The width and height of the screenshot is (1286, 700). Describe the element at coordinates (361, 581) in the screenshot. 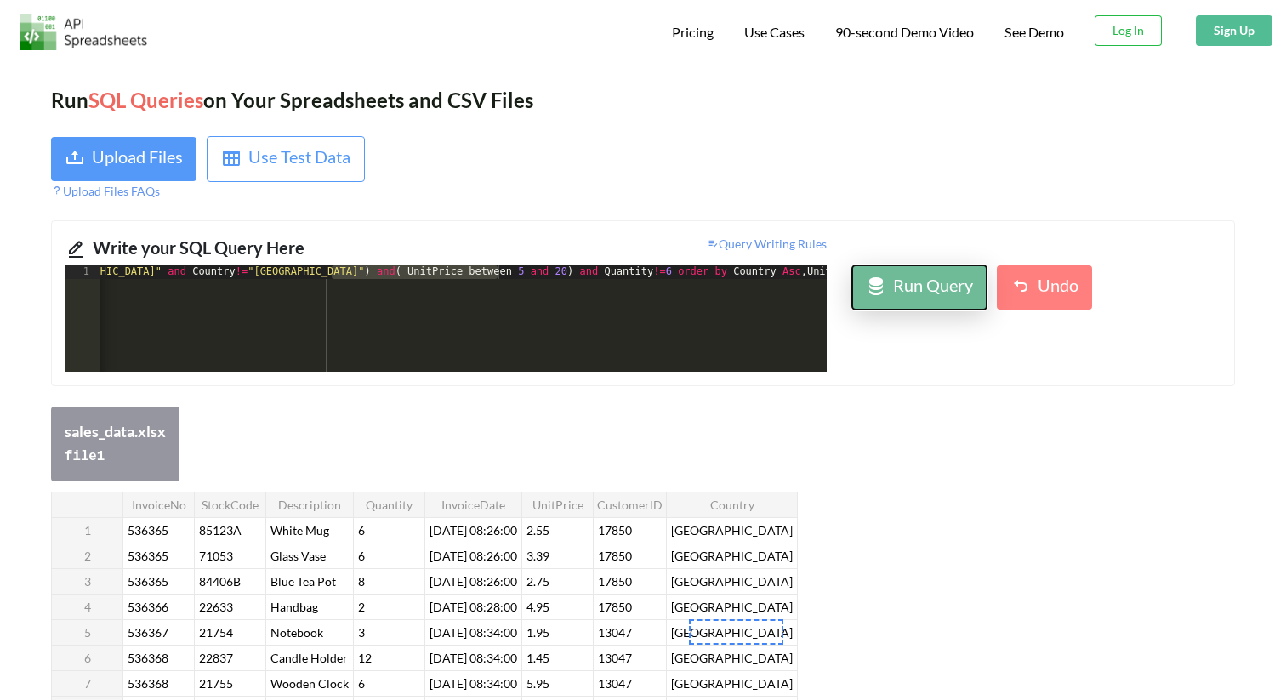

I see `span: 8` at that location.